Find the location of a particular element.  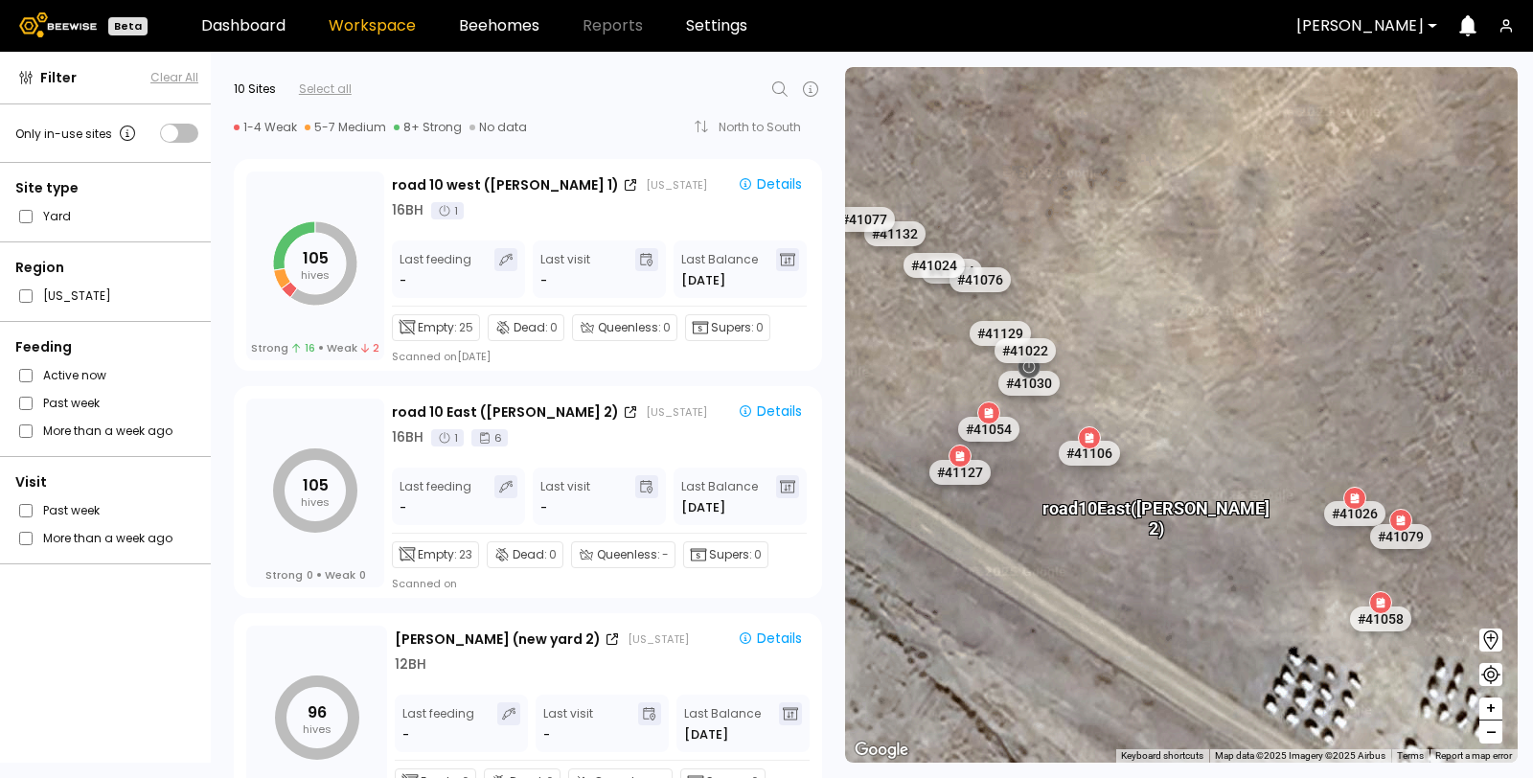

a: Workspace is located at coordinates (372, 26).